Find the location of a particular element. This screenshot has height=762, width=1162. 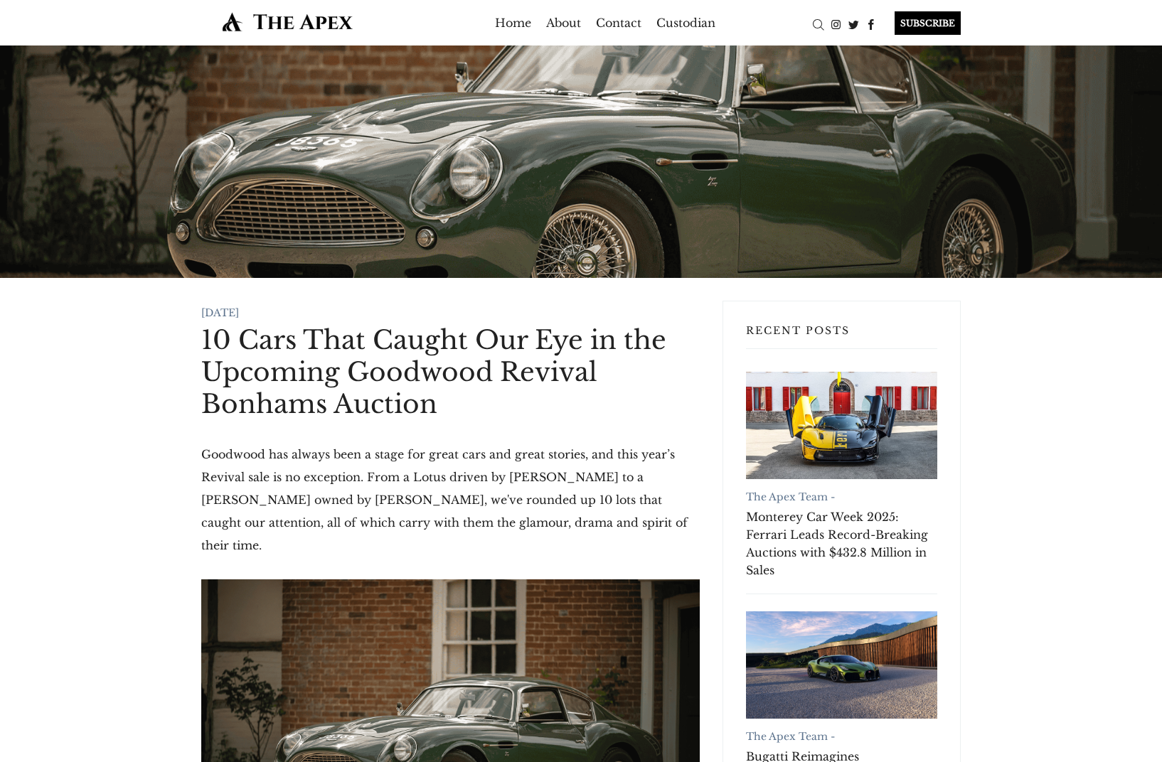

h1: 10 Cars That Caught Our Eye in the Upcoming Goodwood Revival Bonhams Auction is located at coordinates (450, 372).